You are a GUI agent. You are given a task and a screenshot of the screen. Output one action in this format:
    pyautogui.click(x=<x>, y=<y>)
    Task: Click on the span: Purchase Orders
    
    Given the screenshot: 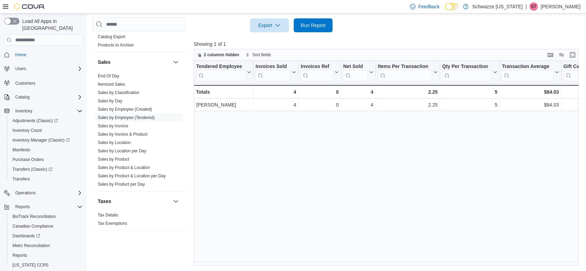 What is the action you would take?
    pyautogui.click(x=46, y=159)
    